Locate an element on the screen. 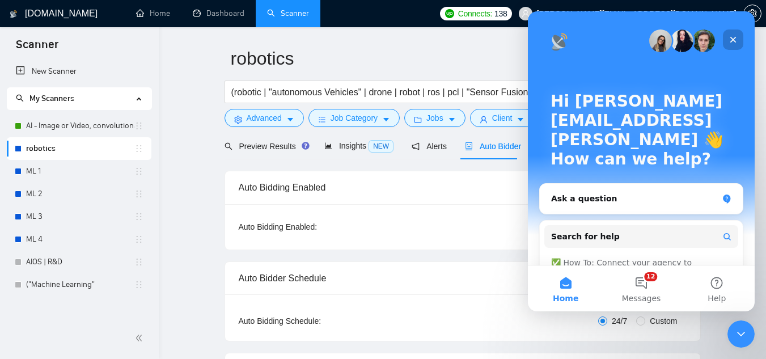  span: Search for help is located at coordinates (57, 225).